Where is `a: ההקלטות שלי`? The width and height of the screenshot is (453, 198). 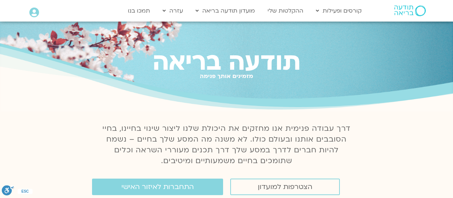 a: ההקלטות שלי is located at coordinates (286, 11).